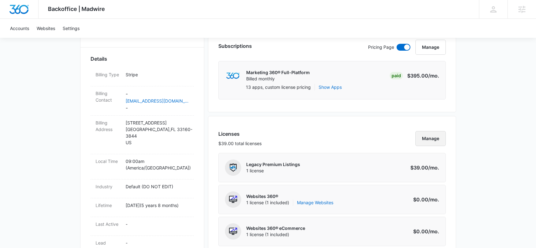 The width and height of the screenshot is (536, 248). I want to click on dt: Industry, so click(108, 187).